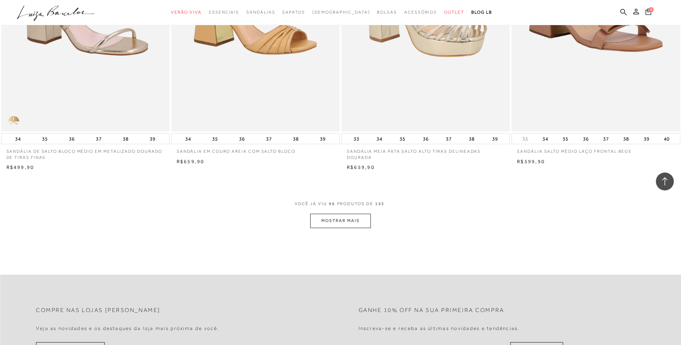  Describe the element at coordinates (482, 12) in the screenshot. I see `span: BLOG LB` at that location.